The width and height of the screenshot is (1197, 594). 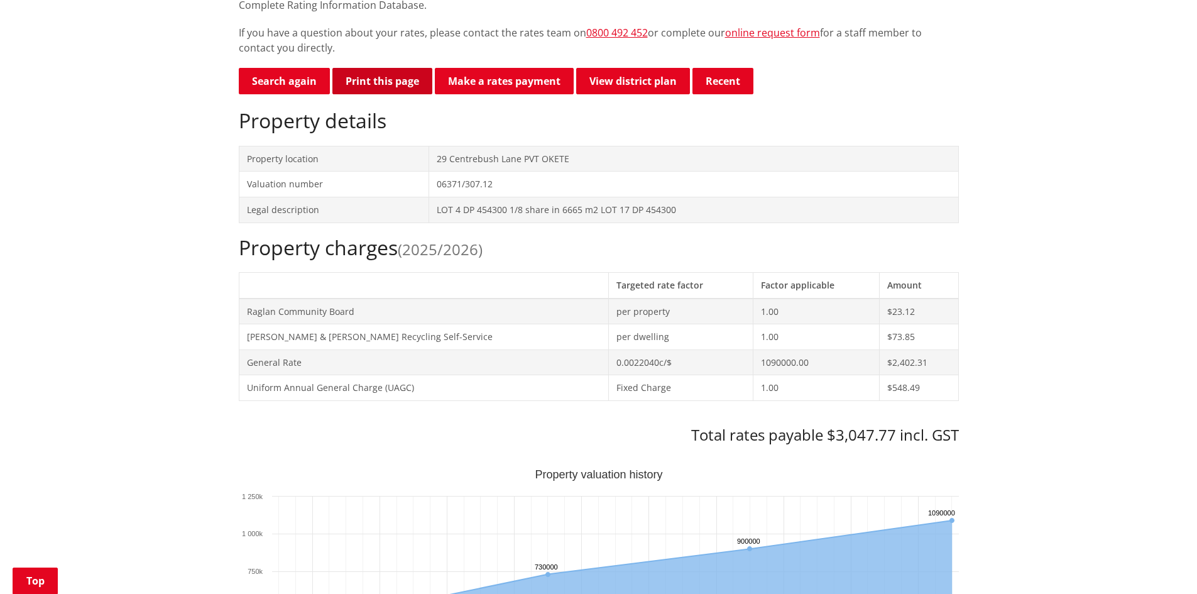 What do you see at coordinates (252, 533) in the screenshot?
I see `text: 1 000k` at bounding box center [252, 533].